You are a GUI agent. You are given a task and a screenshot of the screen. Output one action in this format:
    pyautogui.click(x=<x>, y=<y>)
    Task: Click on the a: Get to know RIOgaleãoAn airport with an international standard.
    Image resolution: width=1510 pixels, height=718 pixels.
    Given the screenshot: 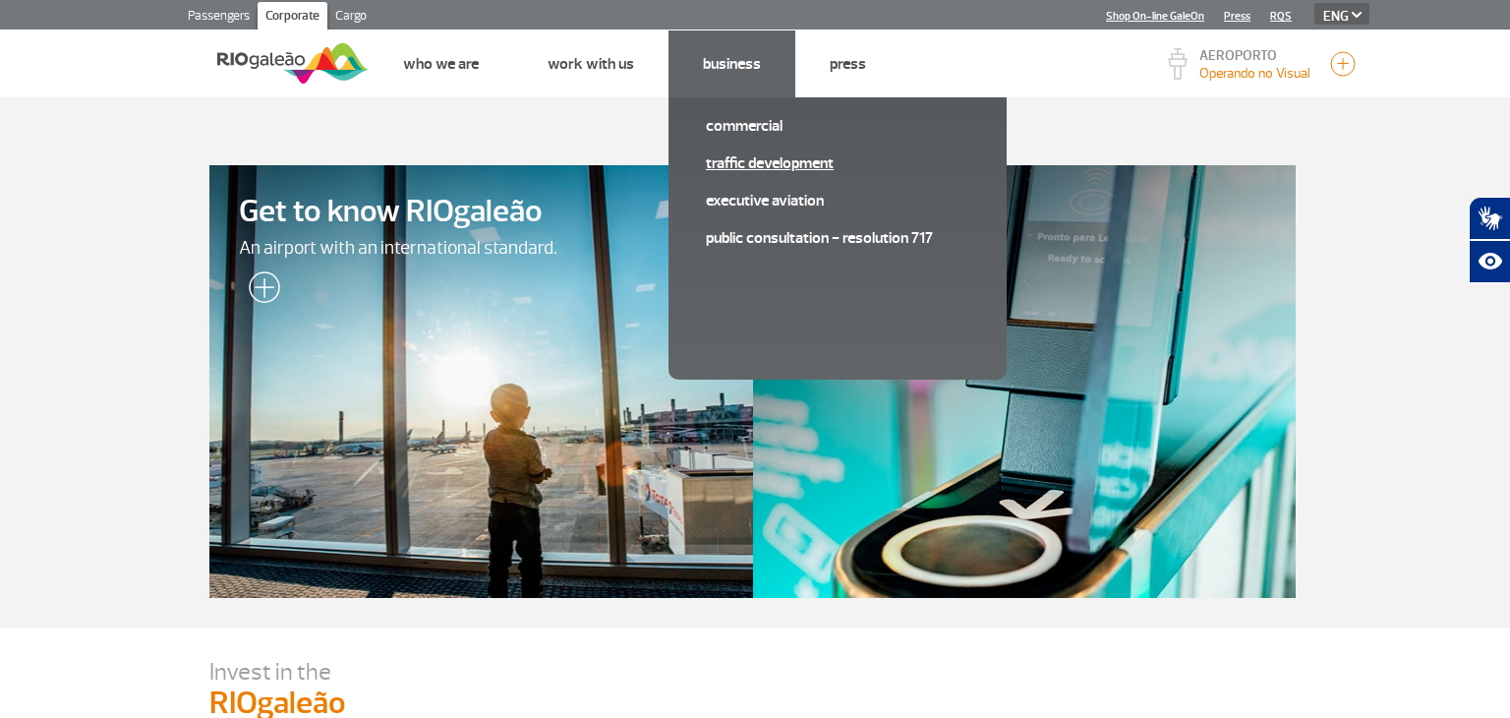 What is the action you would take?
    pyautogui.click(x=481, y=381)
    